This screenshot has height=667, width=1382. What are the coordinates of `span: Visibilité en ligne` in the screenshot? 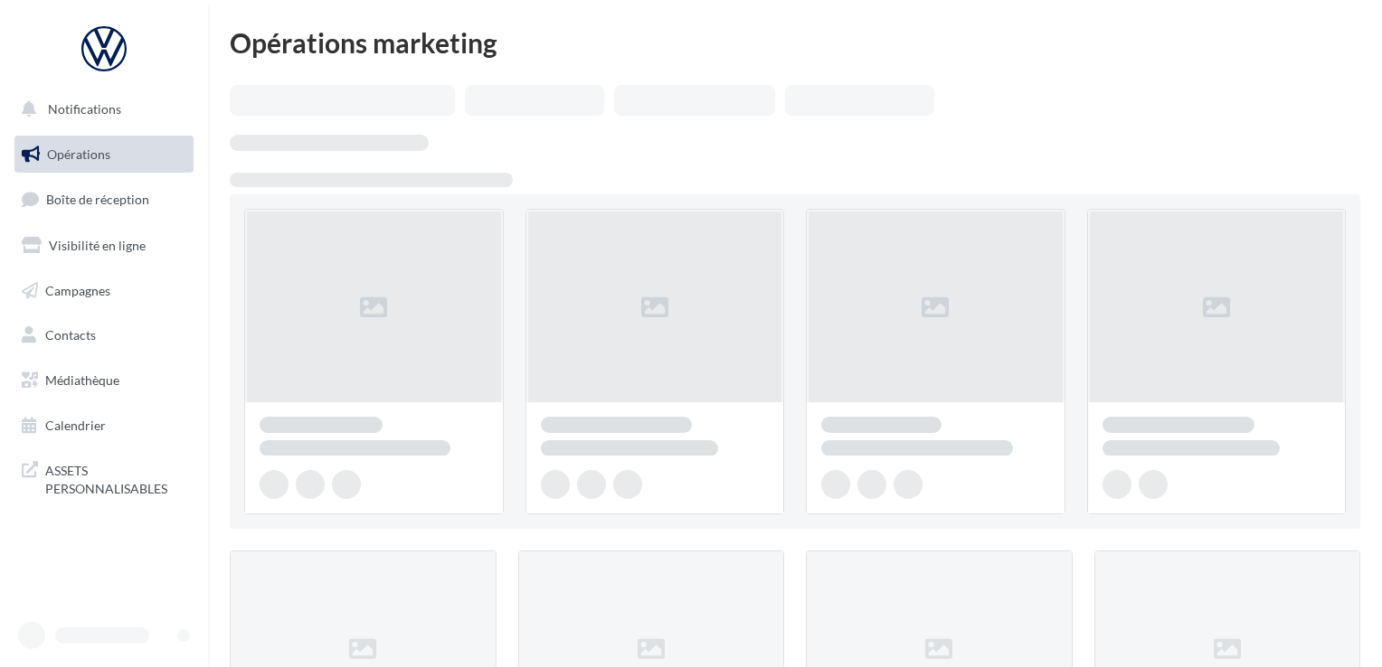 It's located at (97, 245).